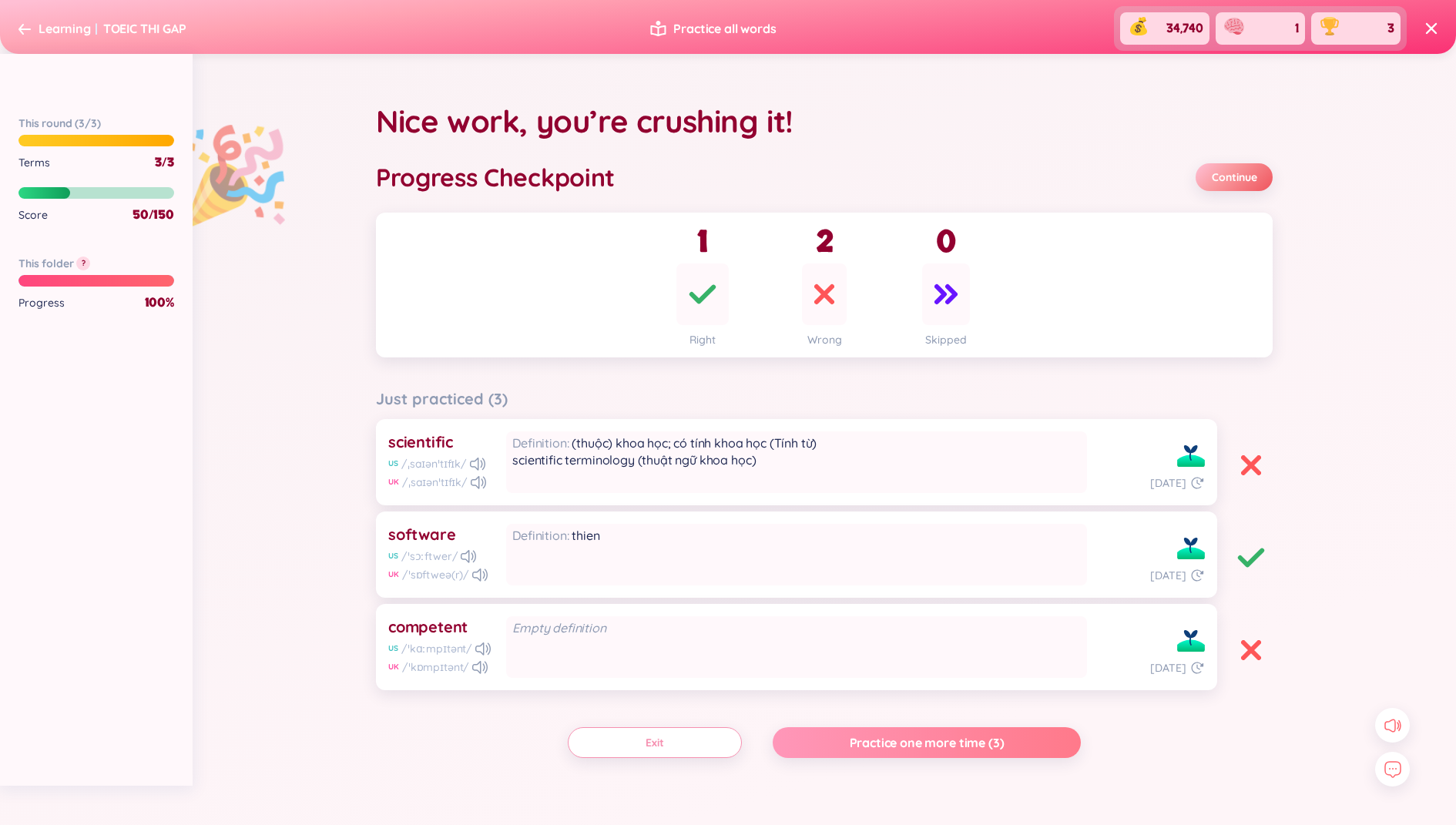 The width and height of the screenshot is (1456, 825). I want to click on button: Exit, so click(655, 742).